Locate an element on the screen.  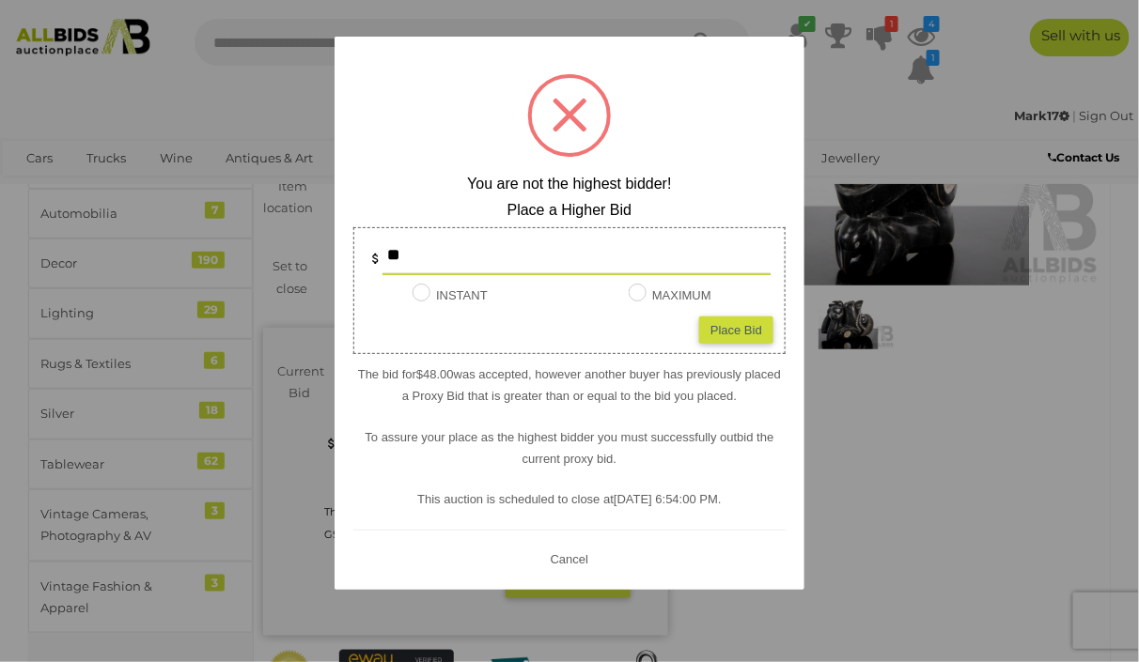
p: To assure your place as the highest bidder you must successfully outbid the current proxy bid. is located at coordinates (569, 447).